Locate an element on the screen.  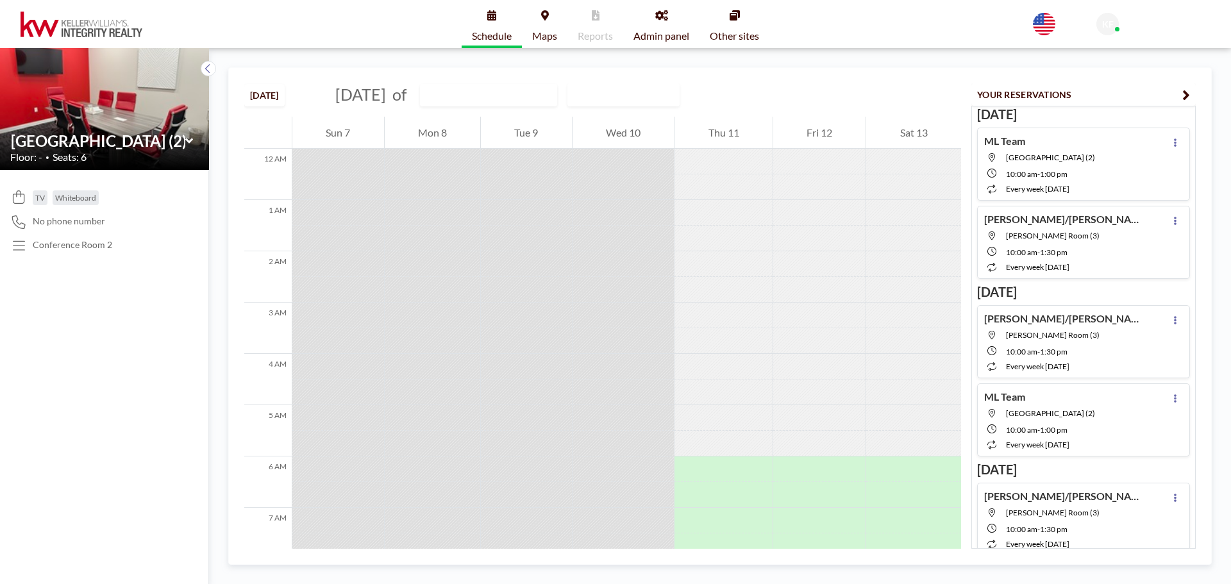
span: Seats: 6 is located at coordinates (69, 157).